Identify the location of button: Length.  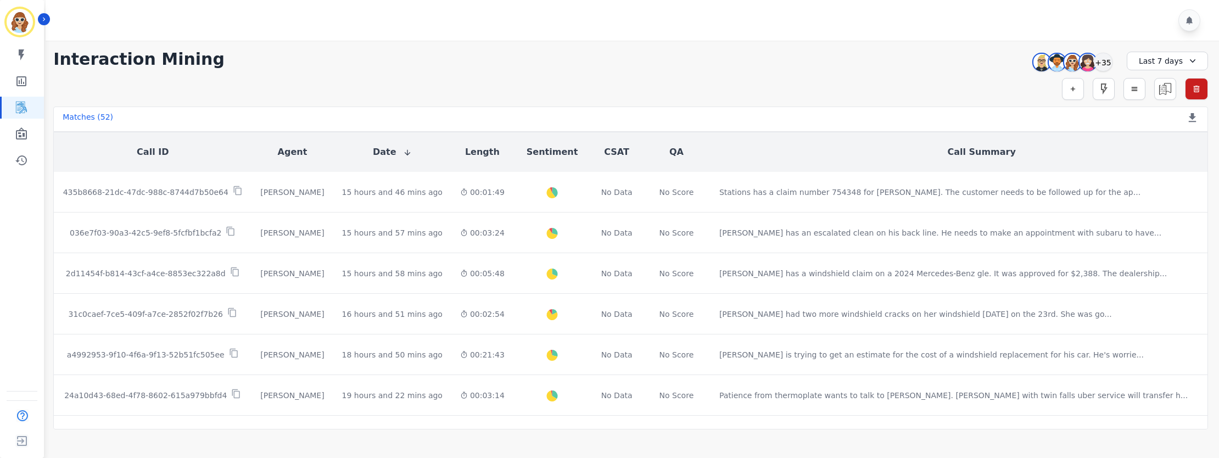
(482, 152).